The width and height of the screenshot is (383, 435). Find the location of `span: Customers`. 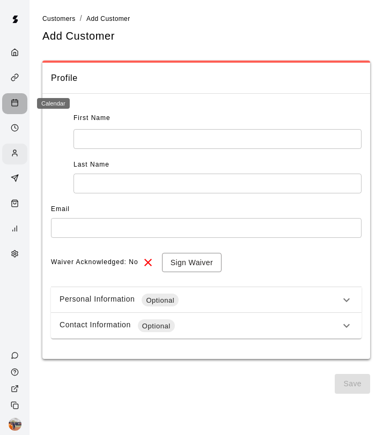

span: Customers is located at coordinates (59, 19).